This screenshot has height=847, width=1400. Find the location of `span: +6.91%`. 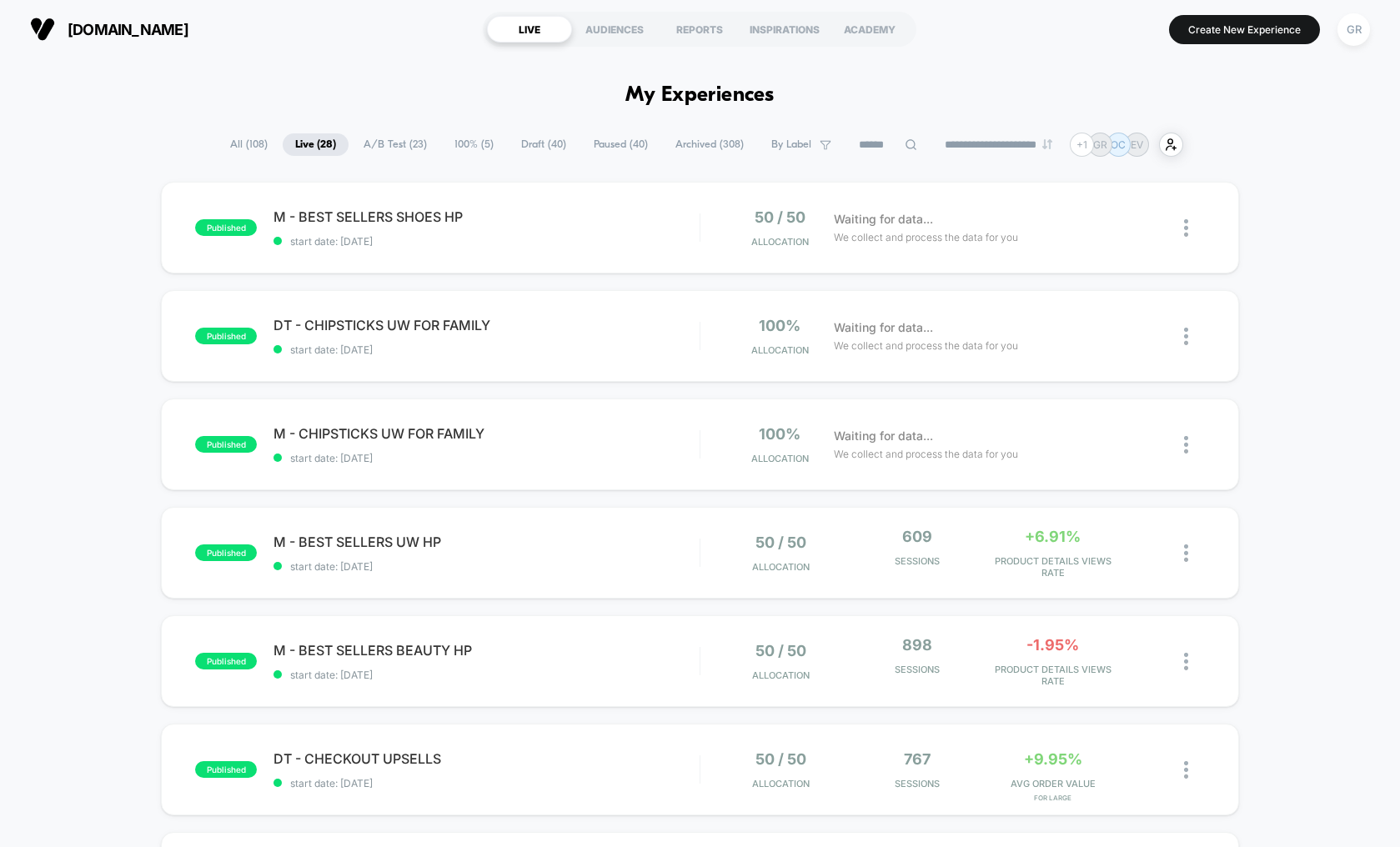

span: +6.91% is located at coordinates (1052, 536).